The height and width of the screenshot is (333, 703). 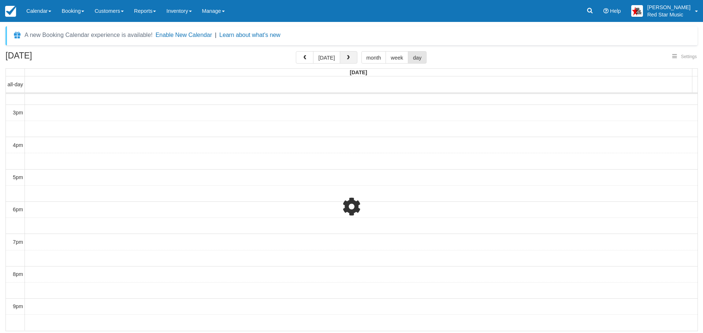 I want to click on span: 8pm, so click(x=18, y=275).